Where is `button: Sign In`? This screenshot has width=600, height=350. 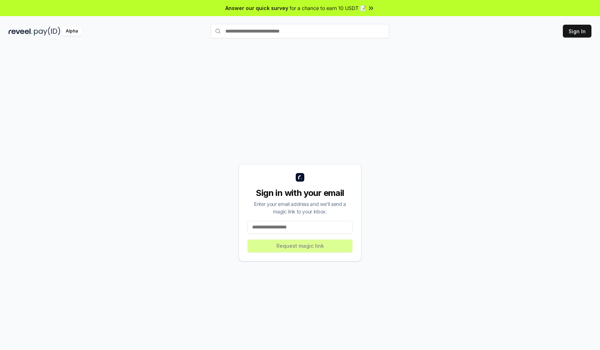
button: Sign In is located at coordinates (577, 31).